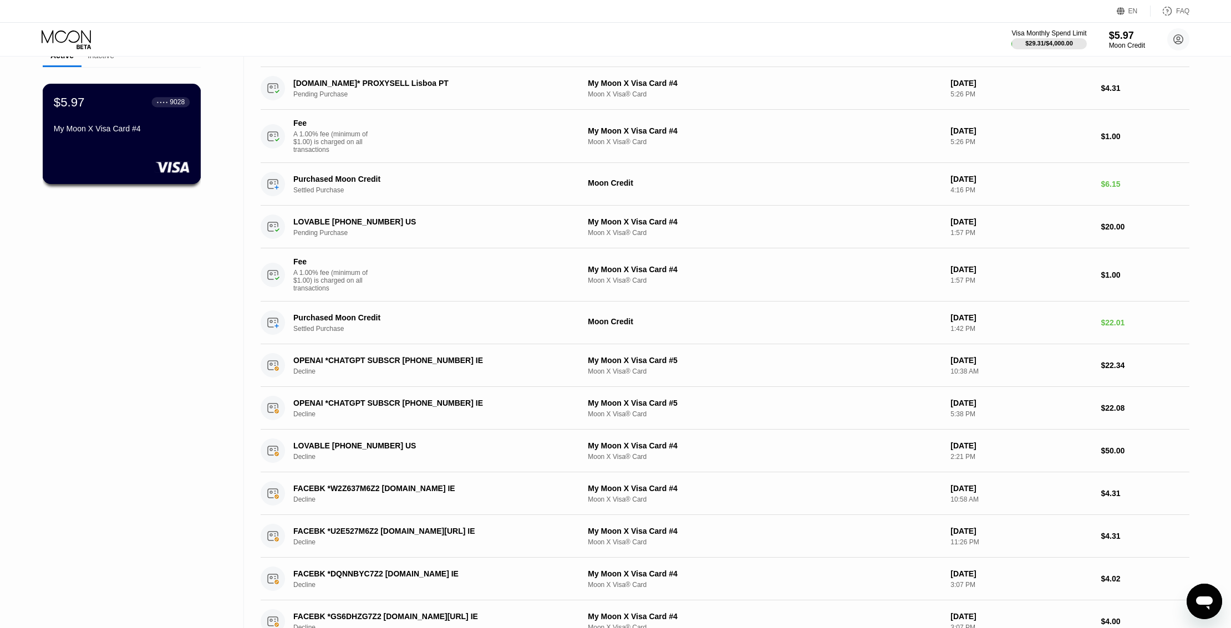 This screenshot has height=628, width=1231. Describe the element at coordinates (1021, 329) in the screenshot. I see `div: 1:42 PM` at that location.